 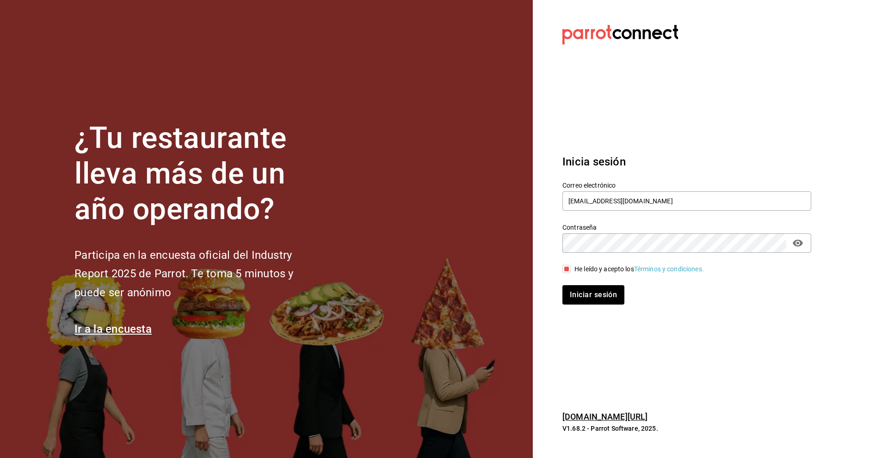 I want to click on a: Términos y condiciones., so click(x=669, y=269).